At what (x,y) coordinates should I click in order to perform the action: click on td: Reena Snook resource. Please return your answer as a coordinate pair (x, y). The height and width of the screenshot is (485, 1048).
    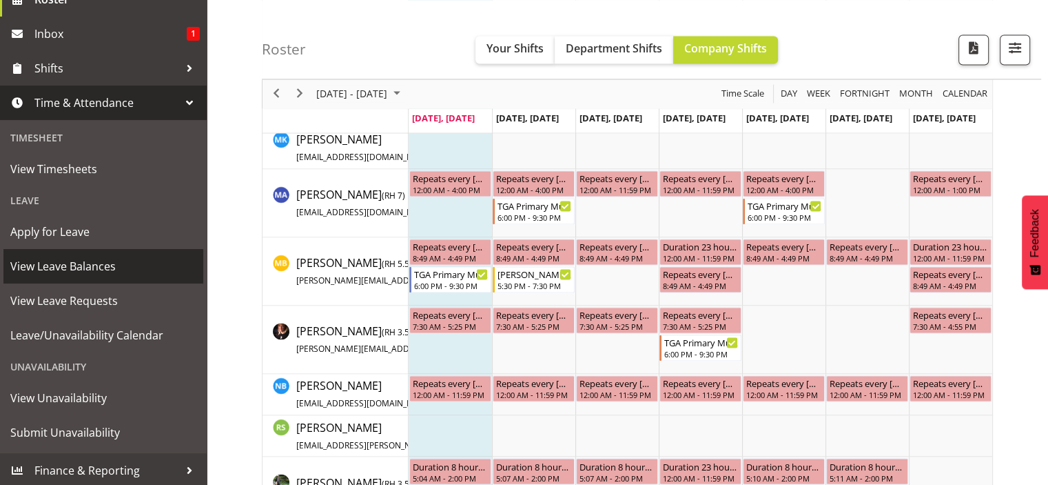
    Looking at the image, I should click on (336, 436).